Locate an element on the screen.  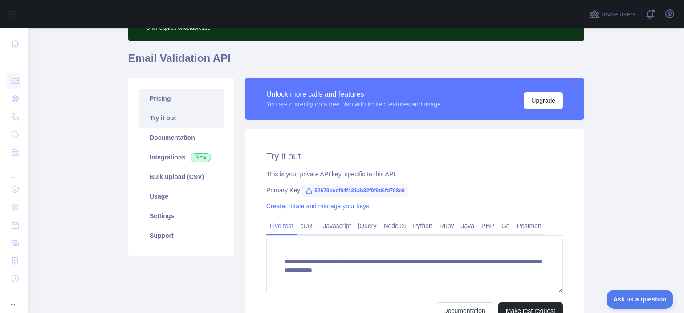
a: Go is located at coordinates (505, 226).